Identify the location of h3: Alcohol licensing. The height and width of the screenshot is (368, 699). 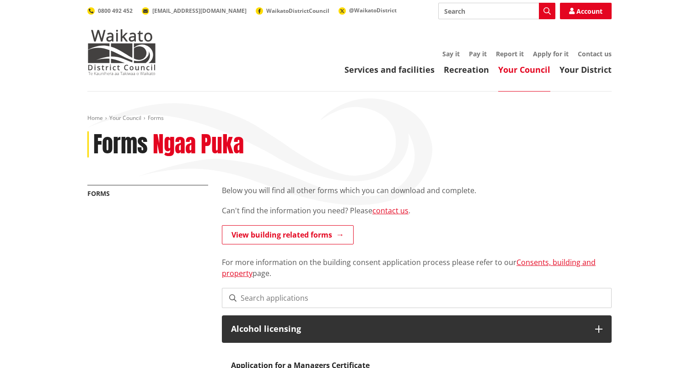
(408, 329).